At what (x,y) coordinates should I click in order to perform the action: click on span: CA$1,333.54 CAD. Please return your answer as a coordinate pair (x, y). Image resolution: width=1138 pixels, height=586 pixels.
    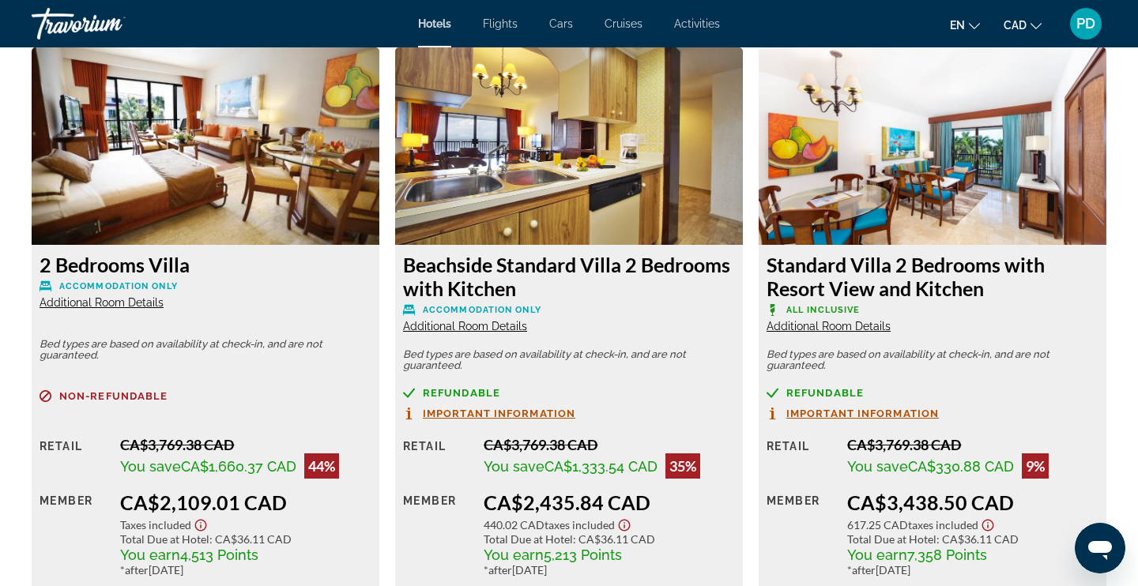
    Looking at the image, I should click on (600, 466).